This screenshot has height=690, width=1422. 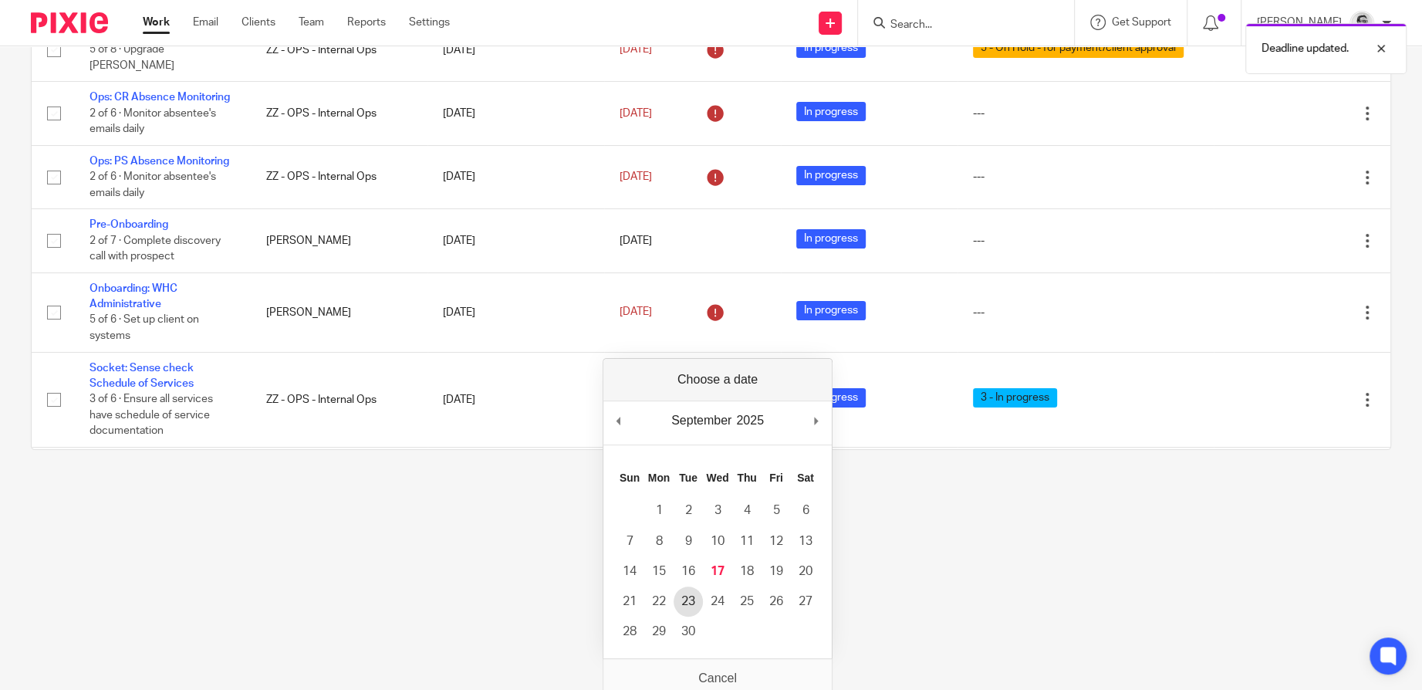 I want to click on abbr: Saturday, so click(x=805, y=478).